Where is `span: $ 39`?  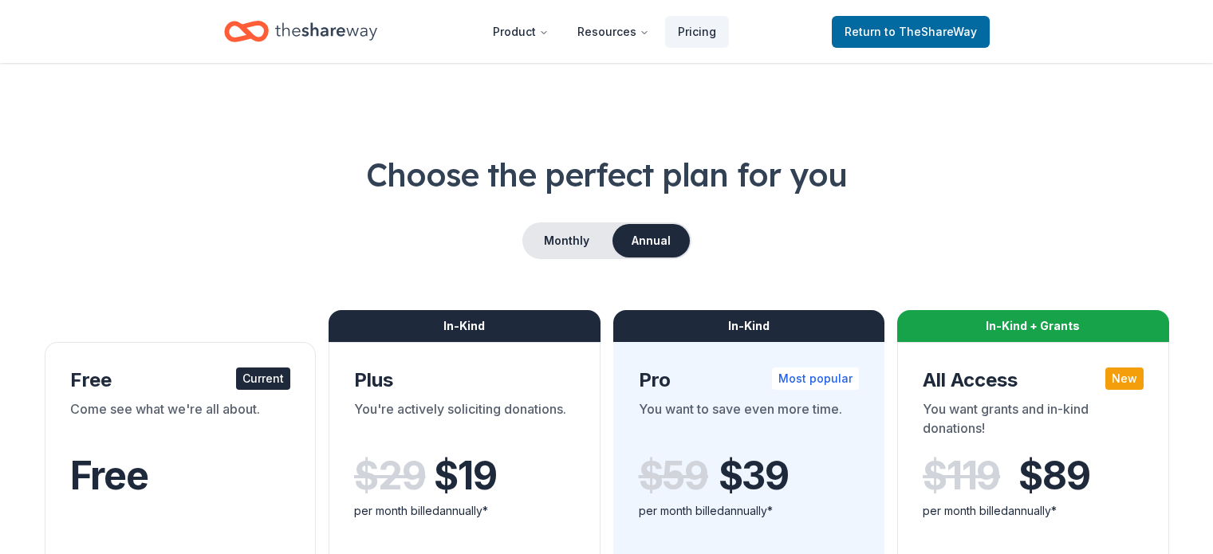 span: $ 39 is located at coordinates (753, 476).